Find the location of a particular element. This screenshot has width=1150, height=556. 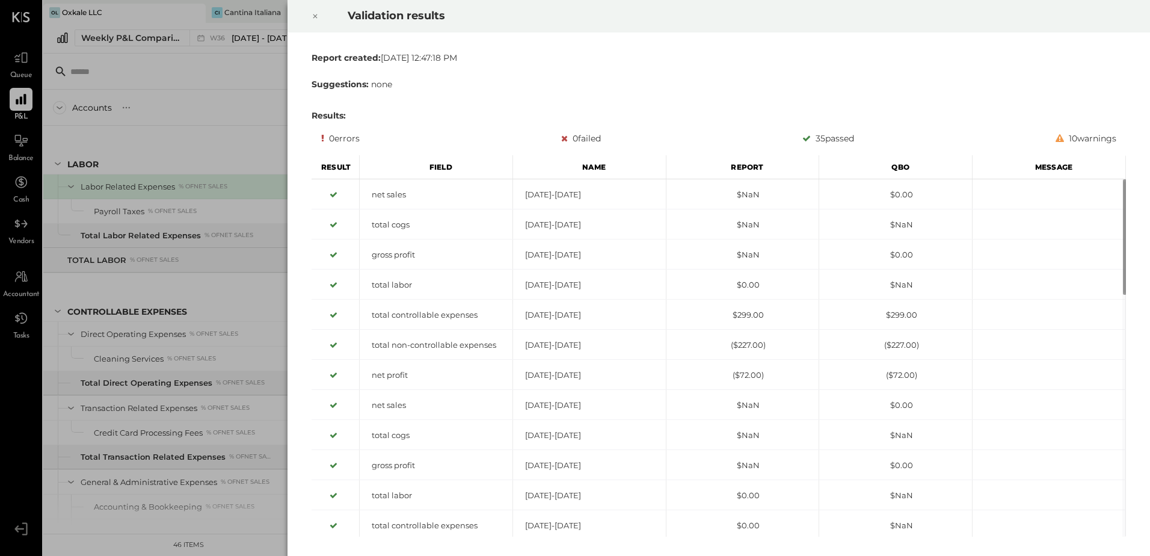

b: Results: is located at coordinates (328, 115).